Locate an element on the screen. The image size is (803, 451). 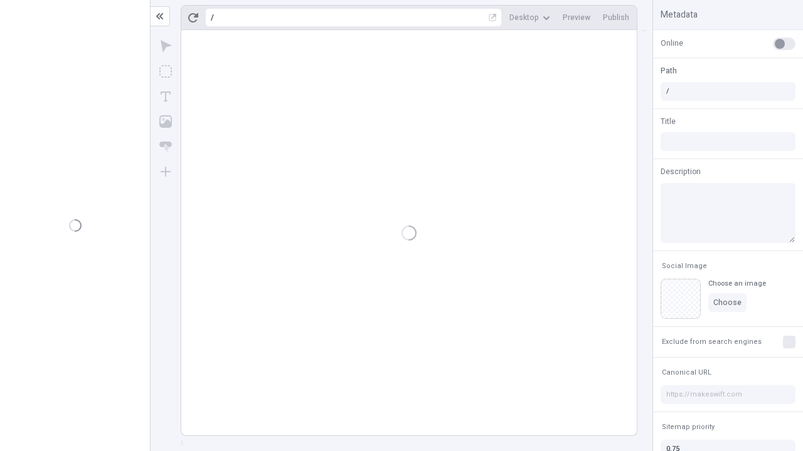
button: Box is located at coordinates (166, 71).